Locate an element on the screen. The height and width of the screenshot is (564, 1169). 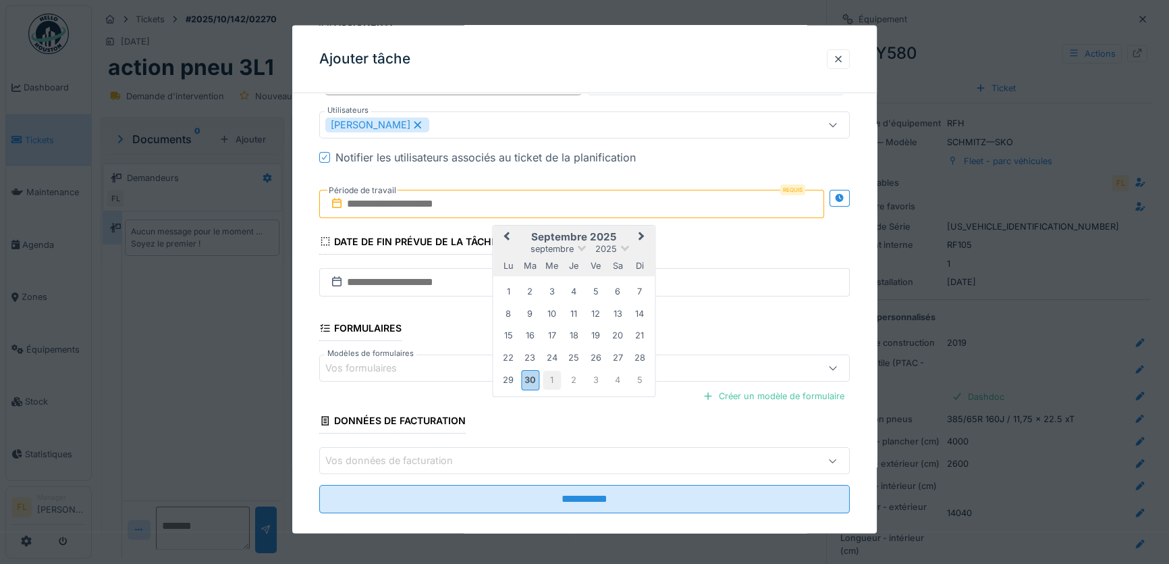
div: Notifier les utilisateurs associés au ticket de la planification is located at coordinates (485, 157).